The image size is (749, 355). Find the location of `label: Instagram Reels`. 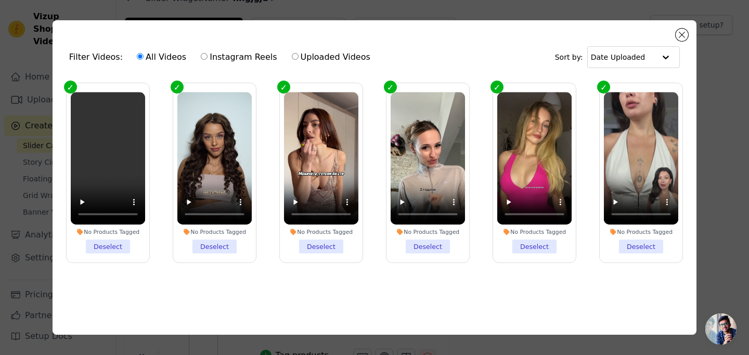

label: Instagram Reels is located at coordinates (239, 57).